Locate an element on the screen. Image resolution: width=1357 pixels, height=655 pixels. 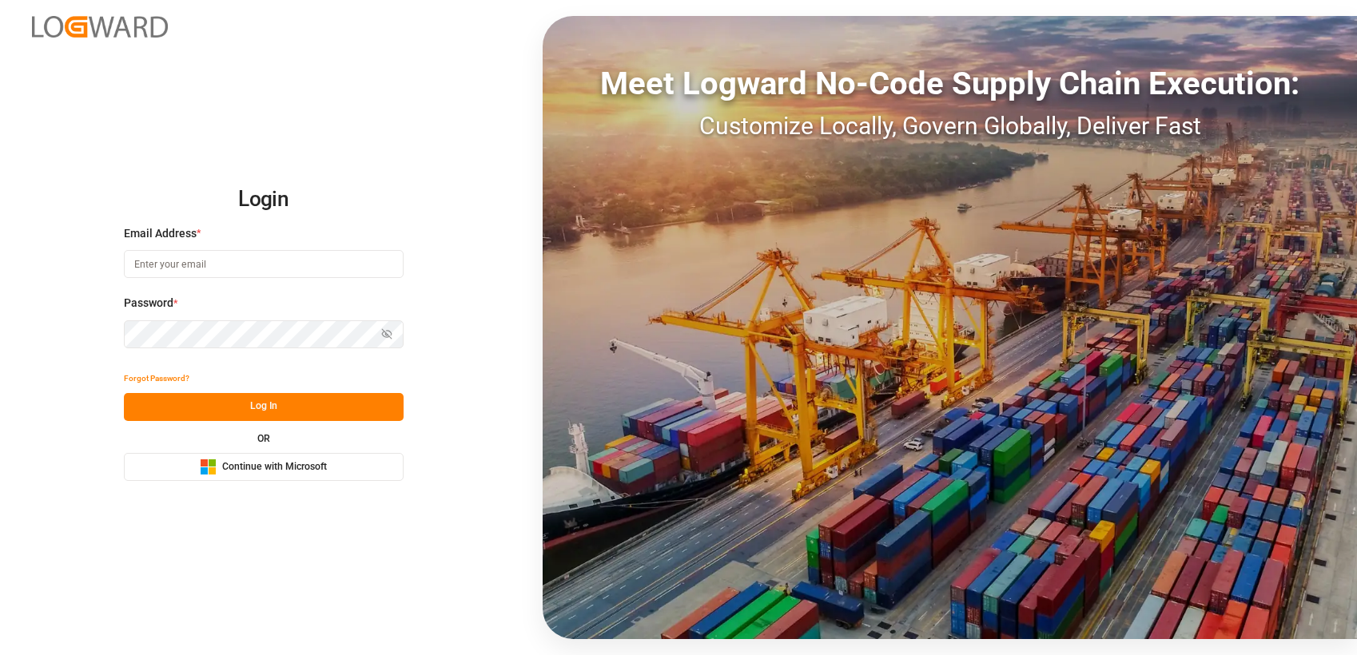
button: Log In is located at coordinates (264, 407).